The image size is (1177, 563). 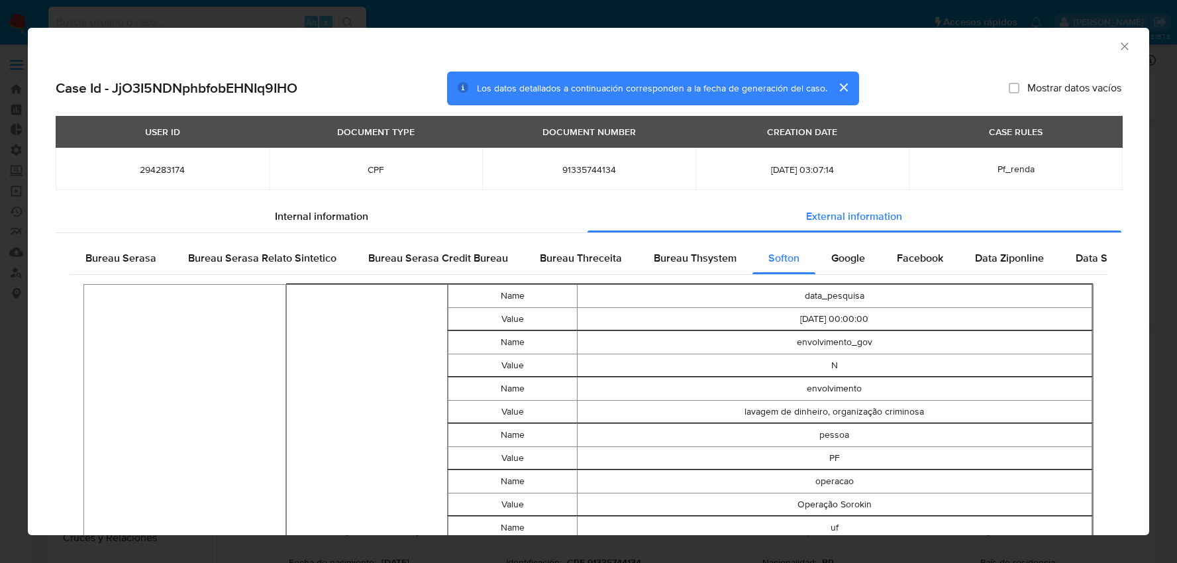 What do you see at coordinates (834, 505) in the screenshot?
I see `td: Operação Sorokin` at bounding box center [834, 505].